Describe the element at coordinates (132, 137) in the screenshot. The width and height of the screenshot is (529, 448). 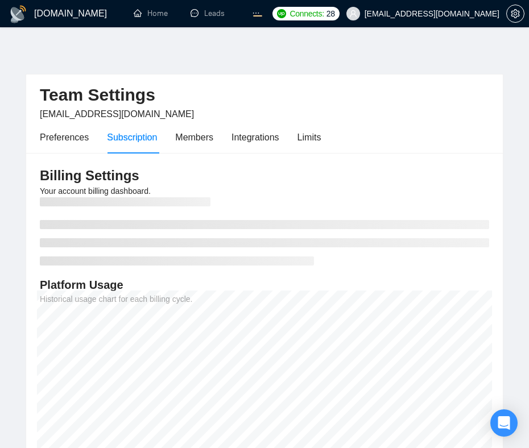
I see `div: Subscription` at that location.